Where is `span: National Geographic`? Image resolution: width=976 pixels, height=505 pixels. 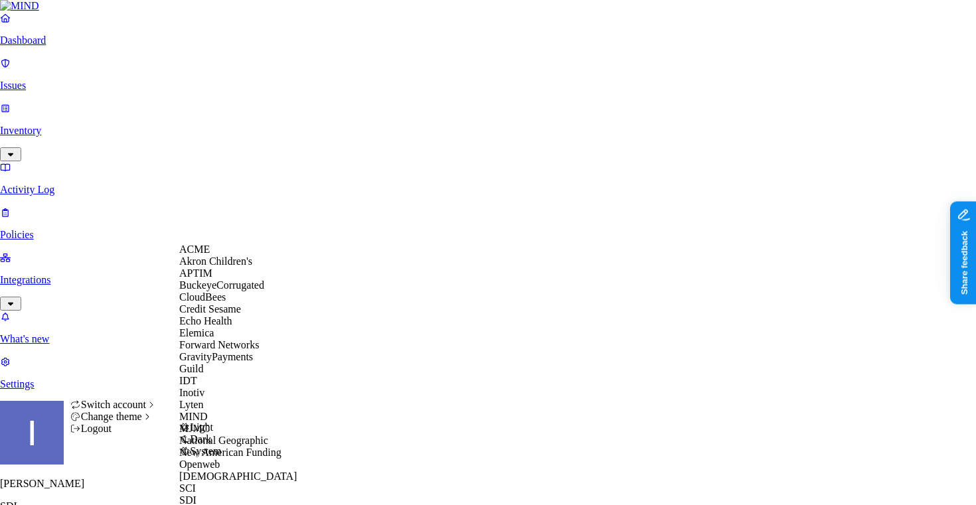 span: National Geographic is located at coordinates (224, 440).